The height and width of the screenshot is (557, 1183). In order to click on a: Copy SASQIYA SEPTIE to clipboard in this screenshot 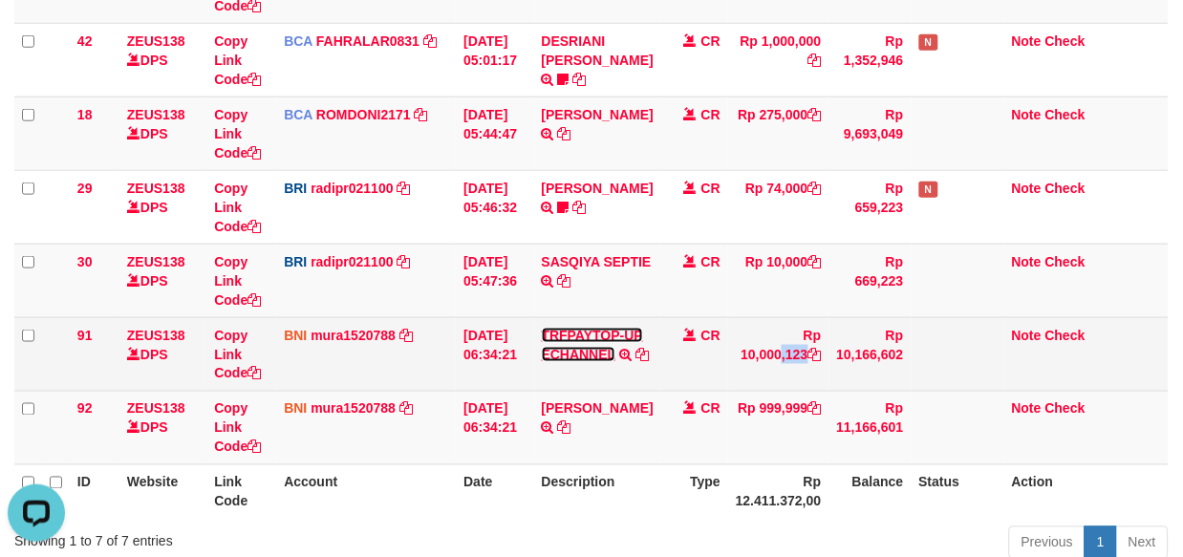, I will do `click(565, 281)`.